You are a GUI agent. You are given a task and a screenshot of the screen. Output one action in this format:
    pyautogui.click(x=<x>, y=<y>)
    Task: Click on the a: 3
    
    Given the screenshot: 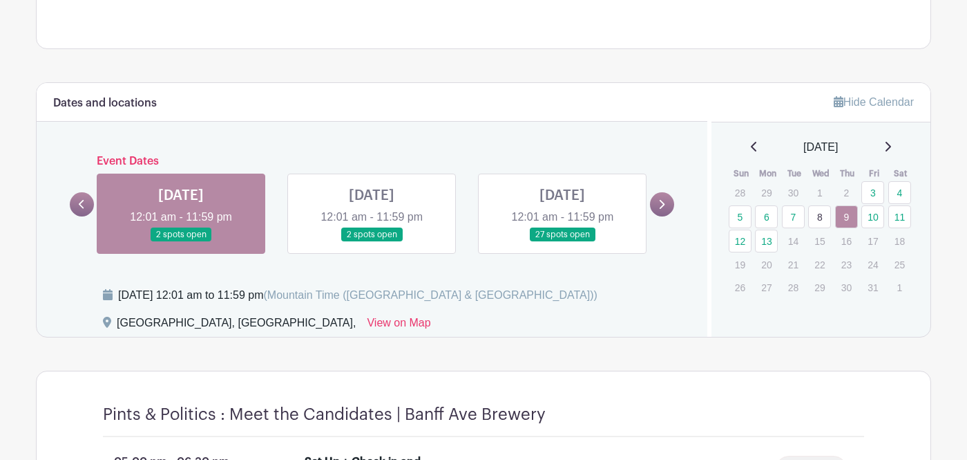 What is the action you would take?
    pyautogui.click(x=873, y=192)
    